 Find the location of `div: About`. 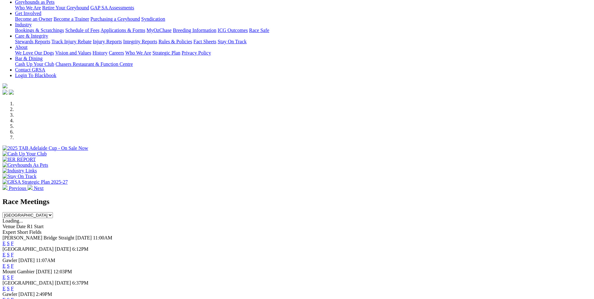

div: About is located at coordinates (303, 53).